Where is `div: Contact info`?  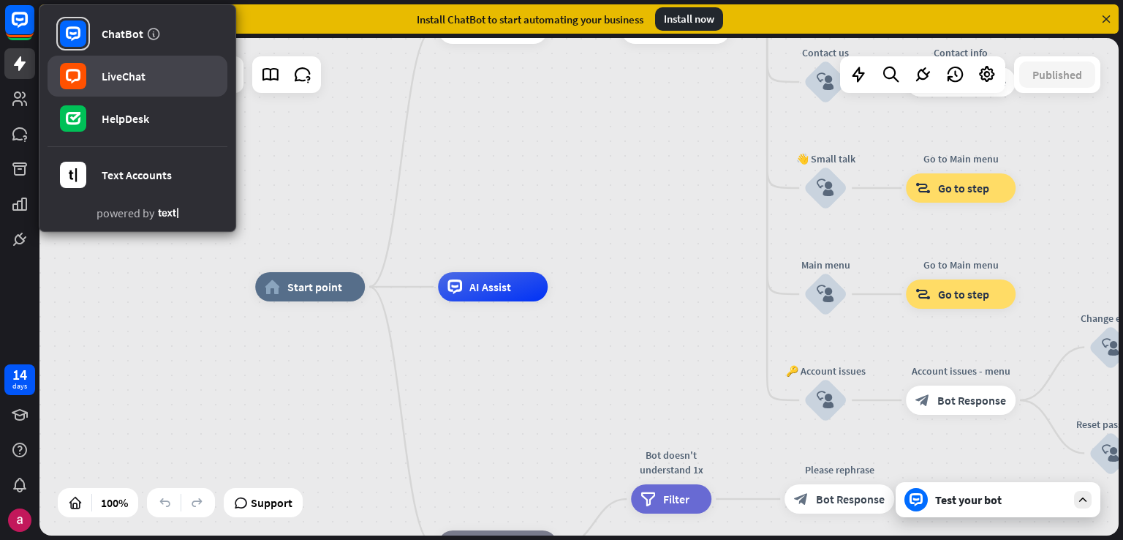
div: Contact info is located at coordinates (961, 53).